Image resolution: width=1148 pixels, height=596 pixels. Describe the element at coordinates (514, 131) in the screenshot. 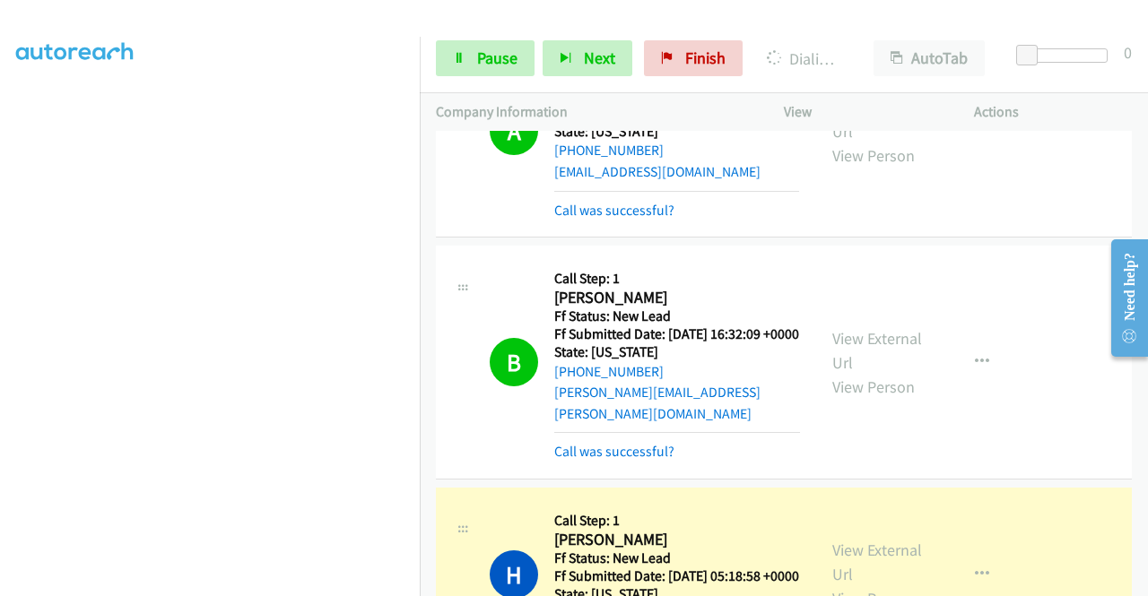

I see `h1: A` at that location.